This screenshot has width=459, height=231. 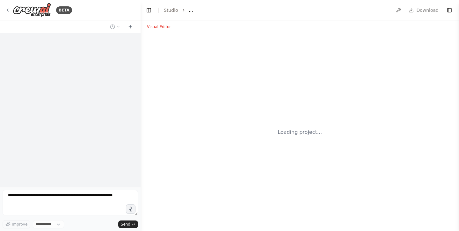 I want to click on button: Click to speak your automation idea, so click(x=131, y=209).